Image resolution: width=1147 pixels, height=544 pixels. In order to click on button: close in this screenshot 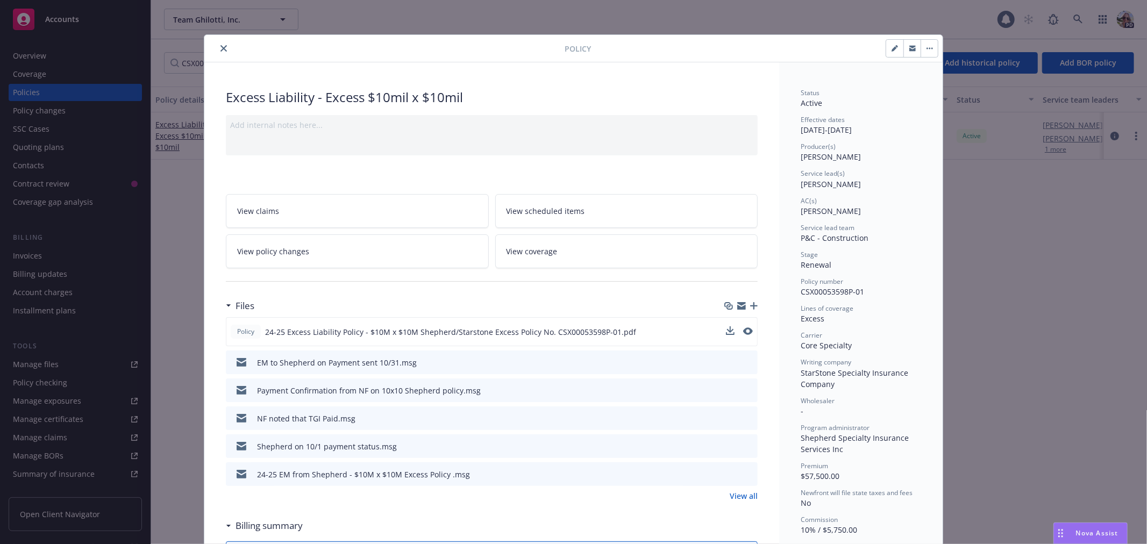, I will do `click(224, 48)`.